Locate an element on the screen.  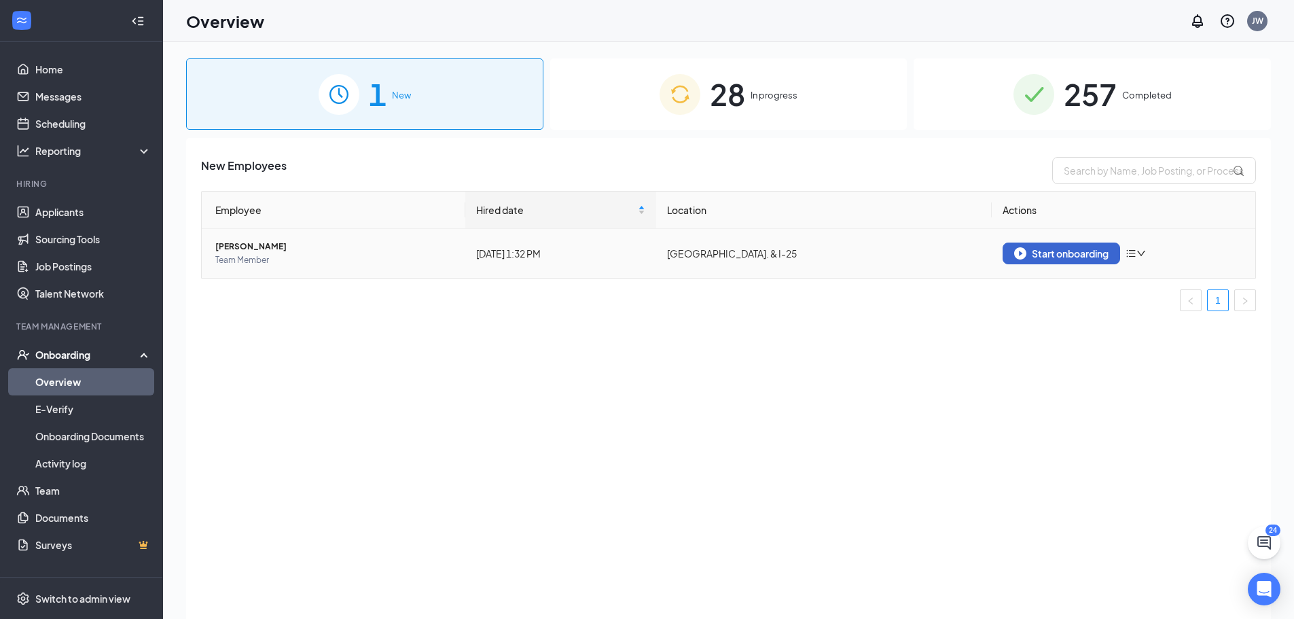
div: JW is located at coordinates (1257, 20).